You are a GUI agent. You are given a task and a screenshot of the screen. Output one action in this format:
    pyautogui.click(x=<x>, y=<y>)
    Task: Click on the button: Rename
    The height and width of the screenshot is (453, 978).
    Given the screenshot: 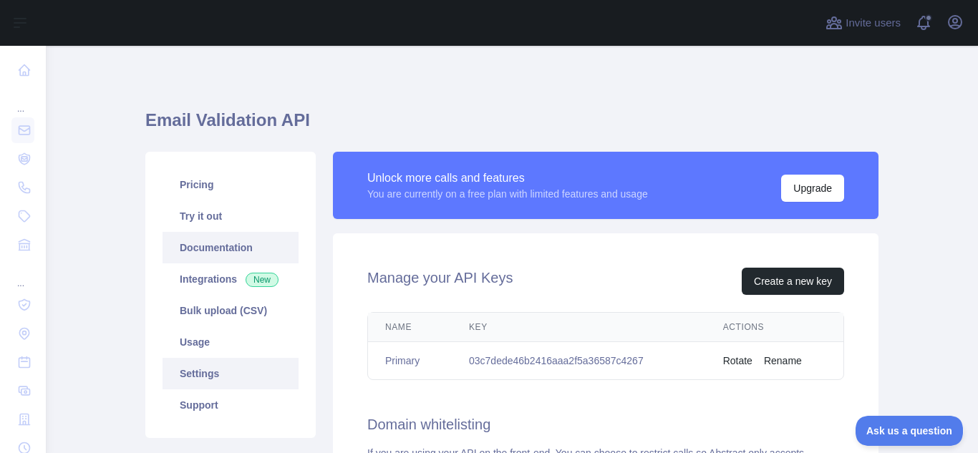 What is the action you would take?
    pyautogui.click(x=782, y=361)
    